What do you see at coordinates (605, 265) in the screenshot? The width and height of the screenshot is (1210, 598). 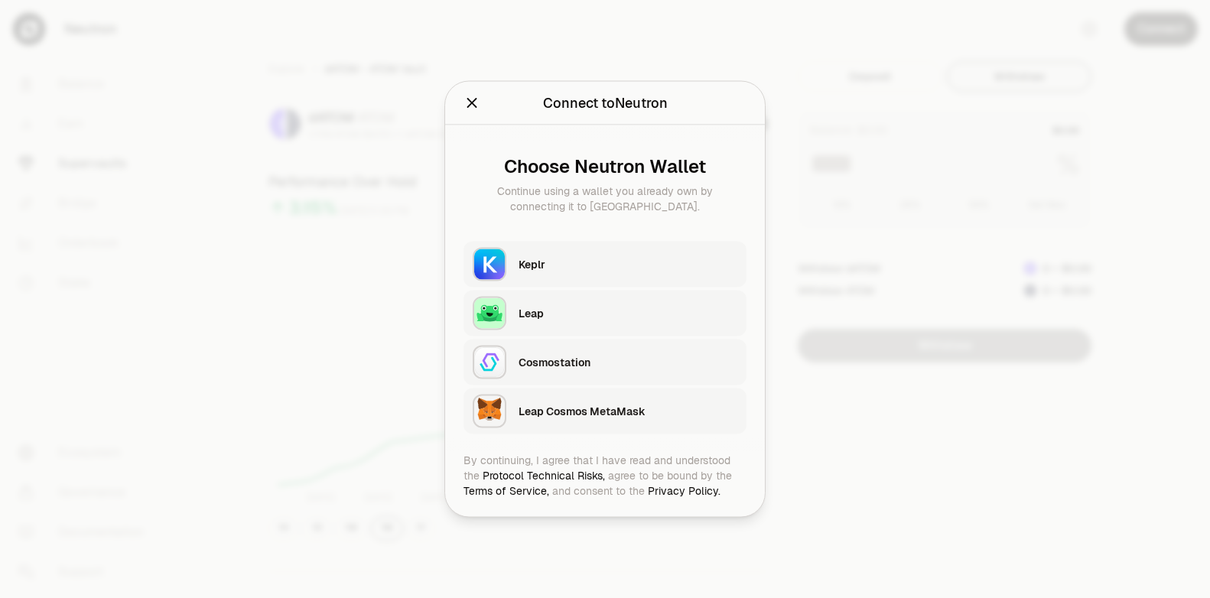 I see `button: KeplrKeplr` at bounding box center [605, 265].